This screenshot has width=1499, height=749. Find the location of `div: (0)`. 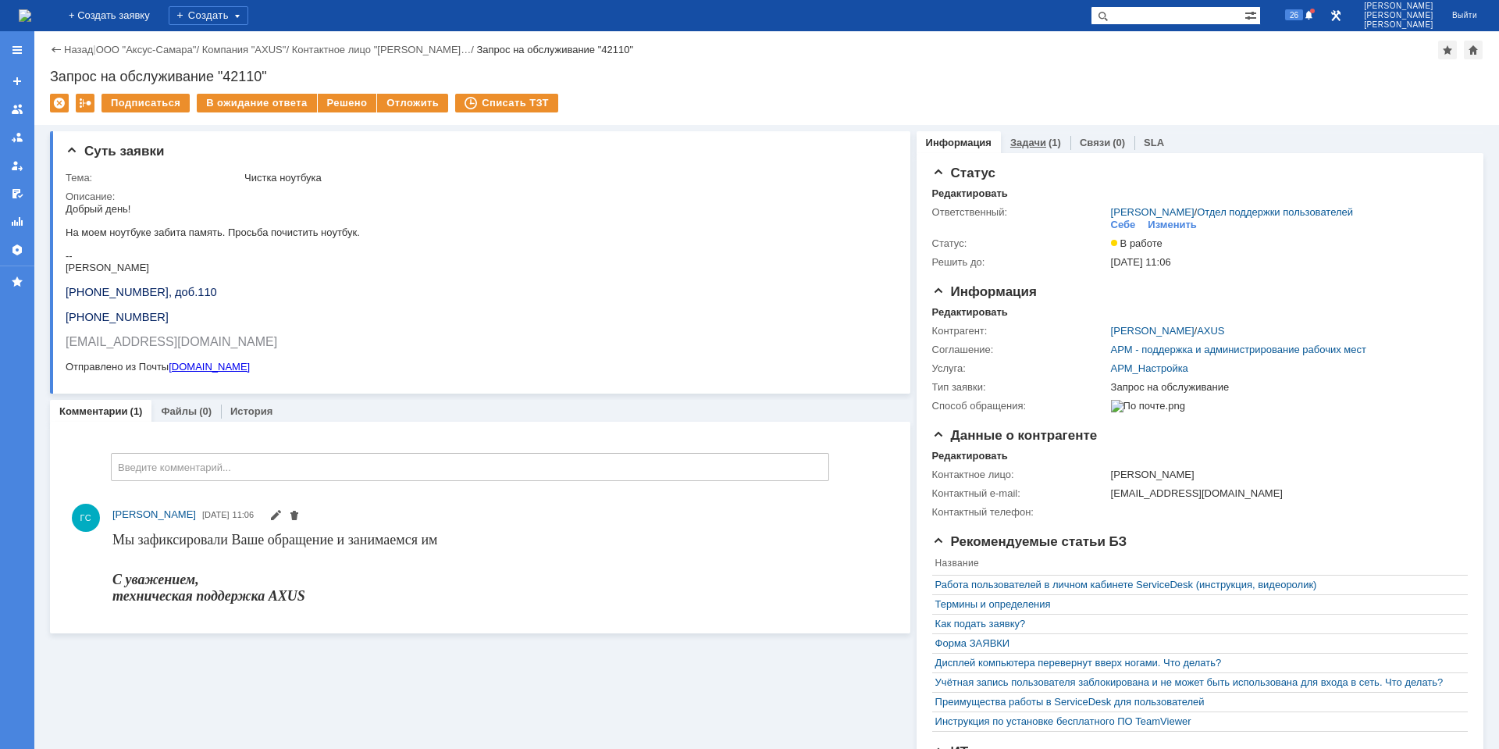

div: (0) is located at coordinates (205, 411).